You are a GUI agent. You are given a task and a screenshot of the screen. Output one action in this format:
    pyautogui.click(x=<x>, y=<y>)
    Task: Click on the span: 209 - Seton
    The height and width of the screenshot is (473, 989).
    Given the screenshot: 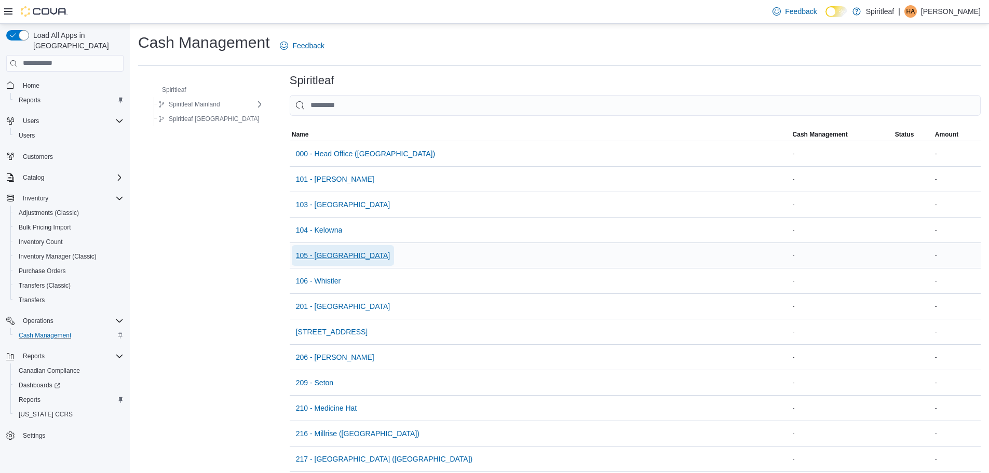 What is the action you would take?
    pyautogui.click(x=315, y=383)
    